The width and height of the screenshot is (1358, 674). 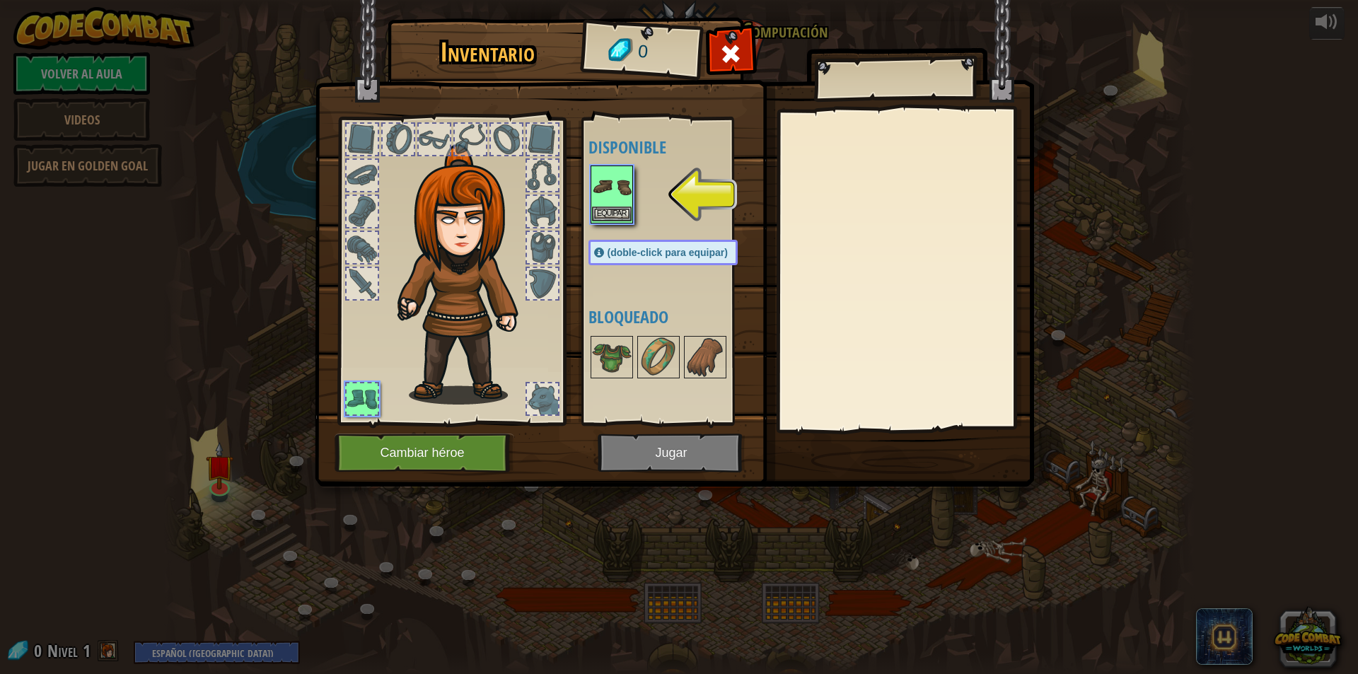 What do you see at coordinates (612, 214) in the screenshot?
I see `button: Equipar` at bounding box center [612, 214].